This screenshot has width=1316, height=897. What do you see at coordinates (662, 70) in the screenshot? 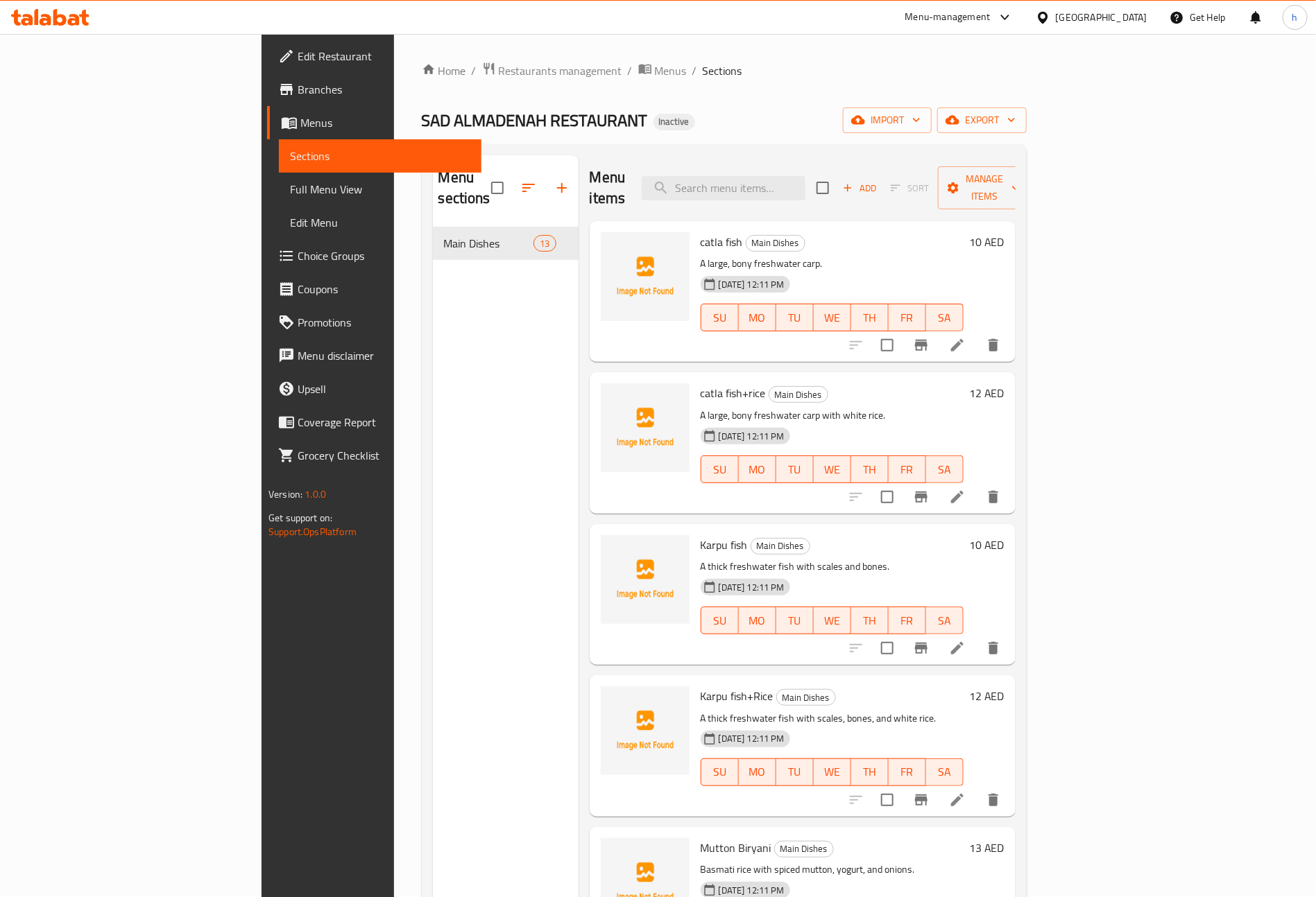
I see `a: Menus` at bounding box center [662, 70].